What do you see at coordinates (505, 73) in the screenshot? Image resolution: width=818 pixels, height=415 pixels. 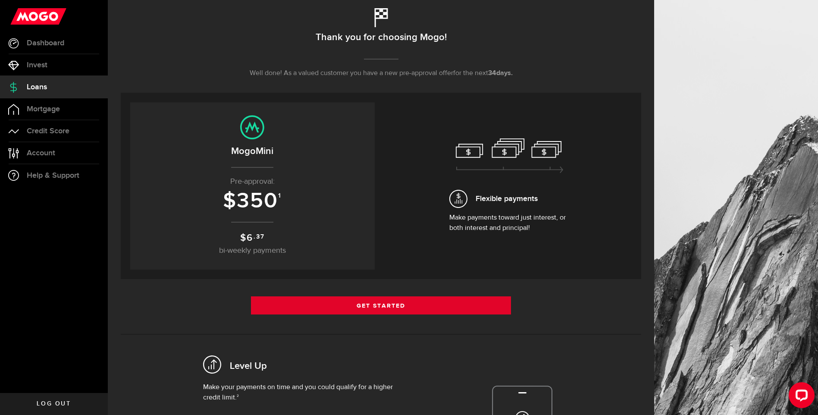 I see `span: days.` at bounding box center [505, 73].